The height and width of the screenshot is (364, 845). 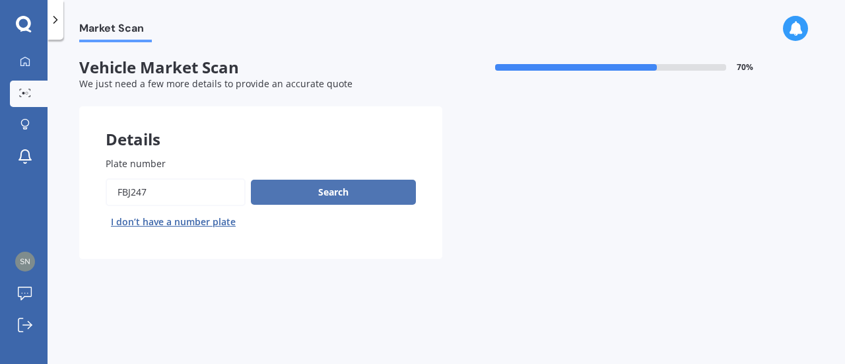 I want to click on span: We just need a few more details to provide an accurate quote, so click(x=216, y=83).